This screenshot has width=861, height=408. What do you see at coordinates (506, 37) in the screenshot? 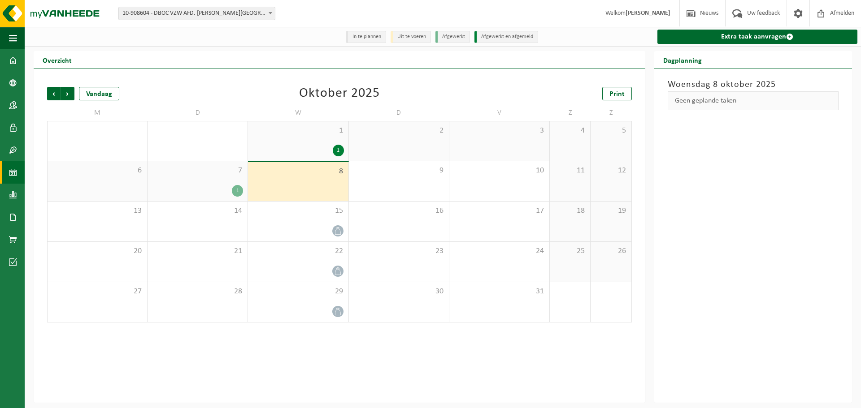
I see `li: Afgewerkt en afgemeld` at bounding box center [506, 37].